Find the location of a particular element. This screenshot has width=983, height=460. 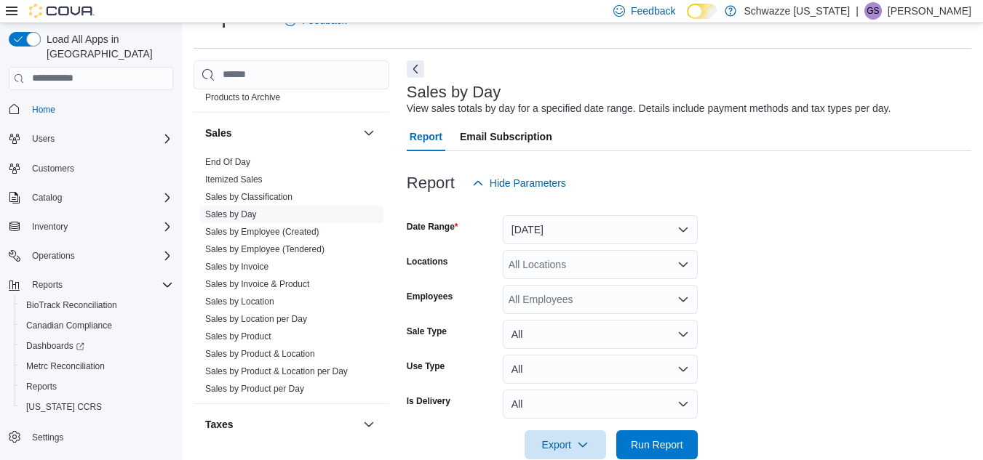

a: Products to Archive is located at coordinates (242, 97).